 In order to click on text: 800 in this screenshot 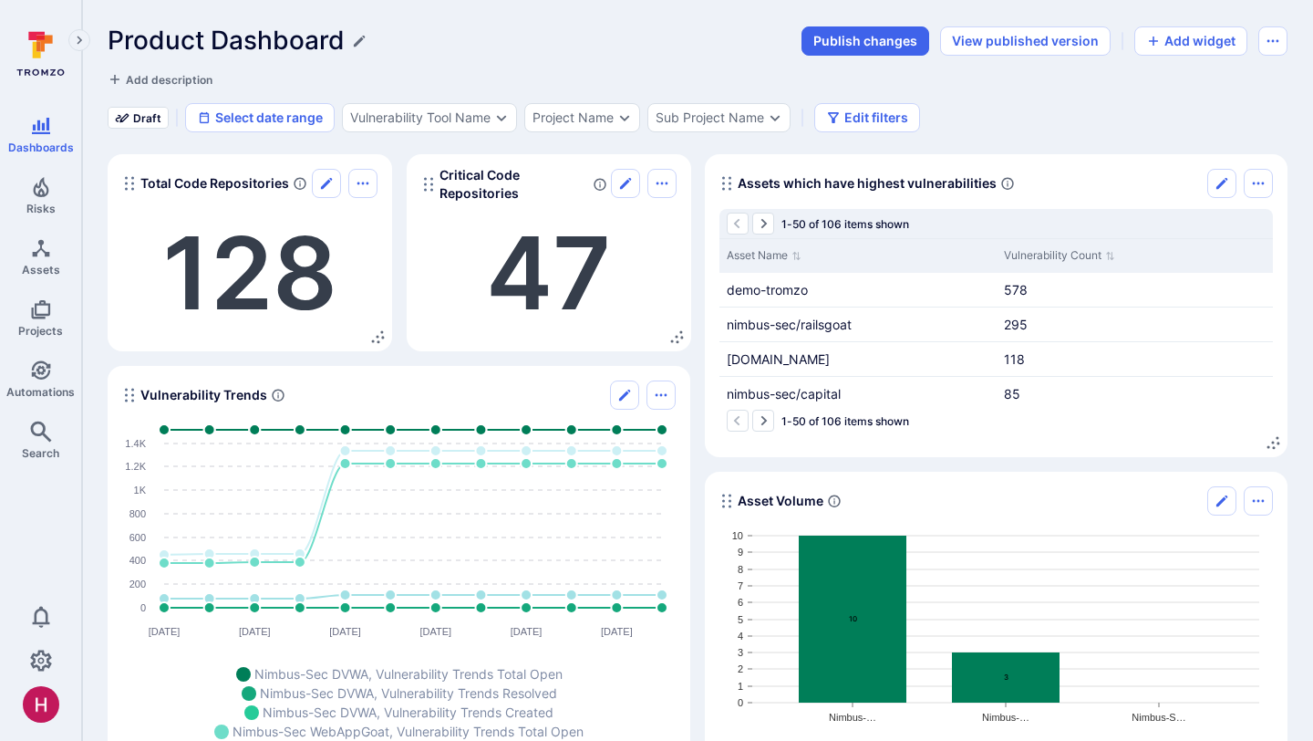, I will do `click(138, 514)`.